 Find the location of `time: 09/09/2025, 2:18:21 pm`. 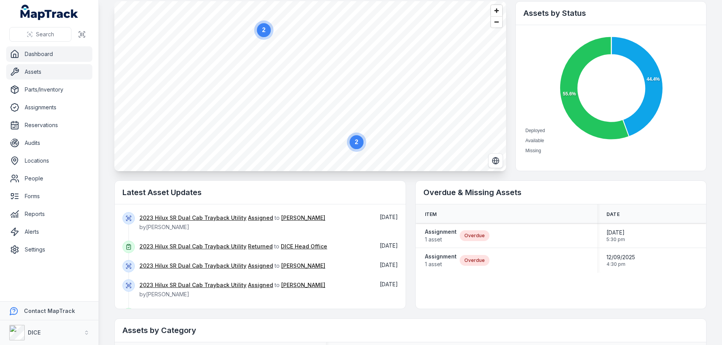

time: 09/09/2025, 2:18:21 pm is located at coordinates (388, 264).